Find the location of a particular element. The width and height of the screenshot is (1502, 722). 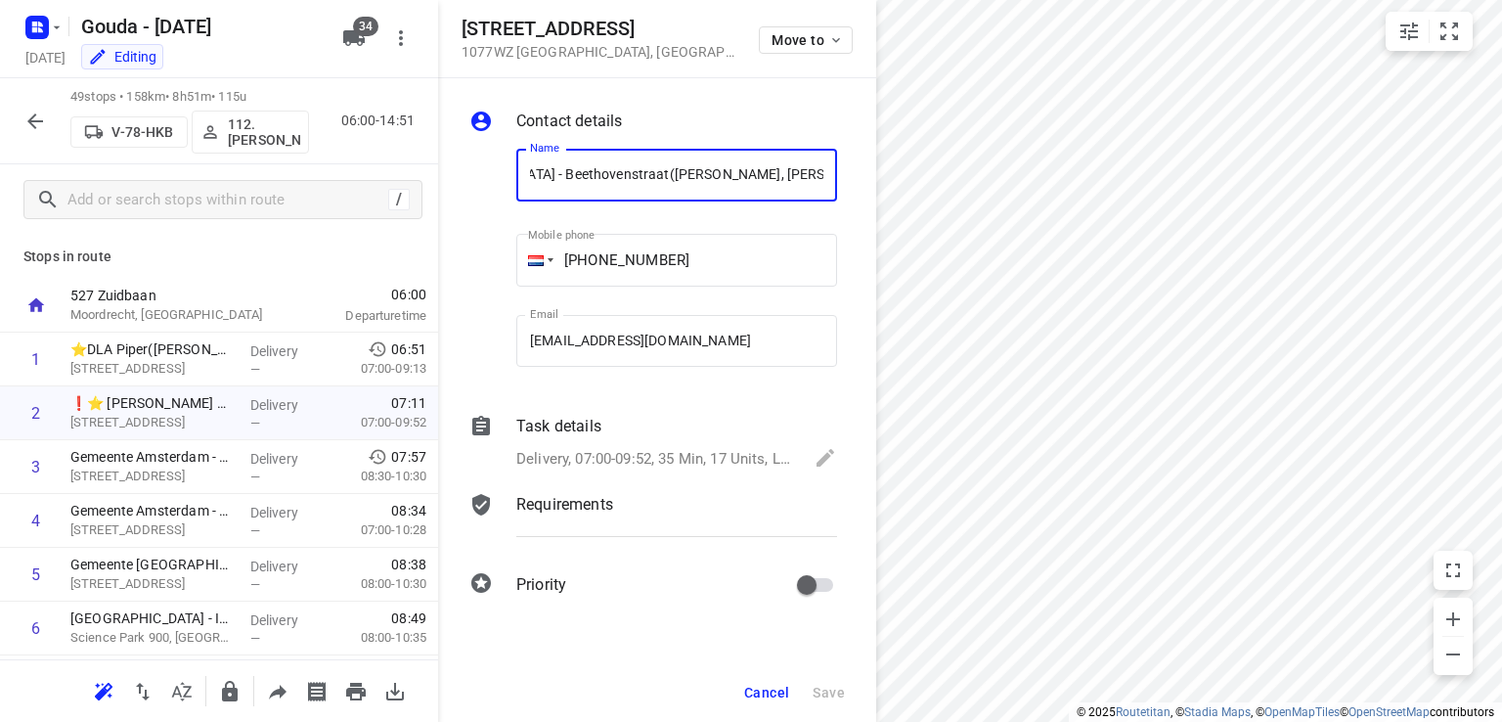

button: Lock route is located at coordinates (230, 691).